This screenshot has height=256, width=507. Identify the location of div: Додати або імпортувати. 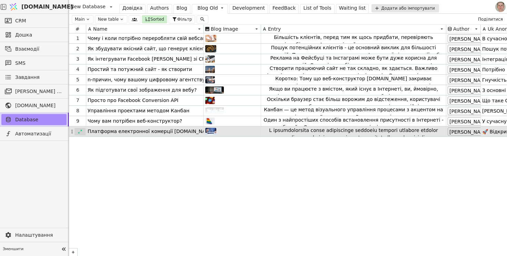
(405, 8).